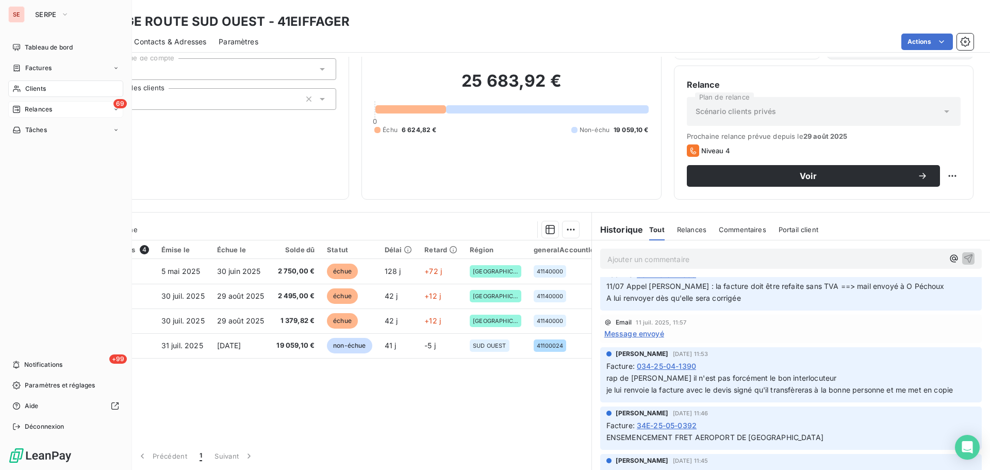  Describe the element at coordinates (239, 271) in the screenshot. I see `span: 30 juin 2025` at that location.